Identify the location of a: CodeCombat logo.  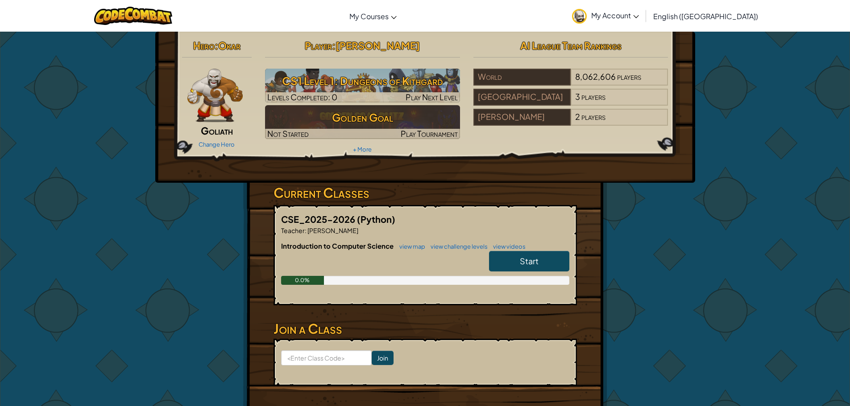
(133, 16).